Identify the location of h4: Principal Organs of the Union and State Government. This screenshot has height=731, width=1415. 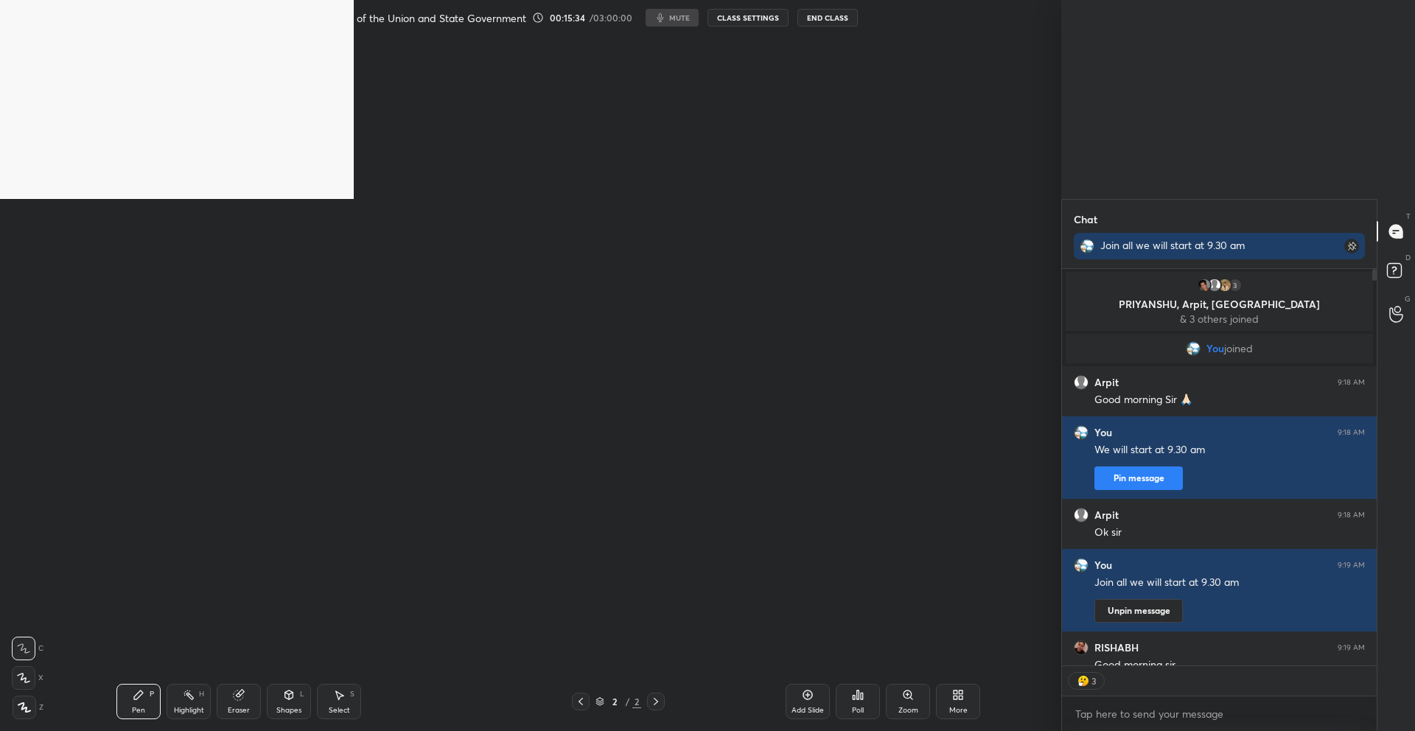
(401, 18).